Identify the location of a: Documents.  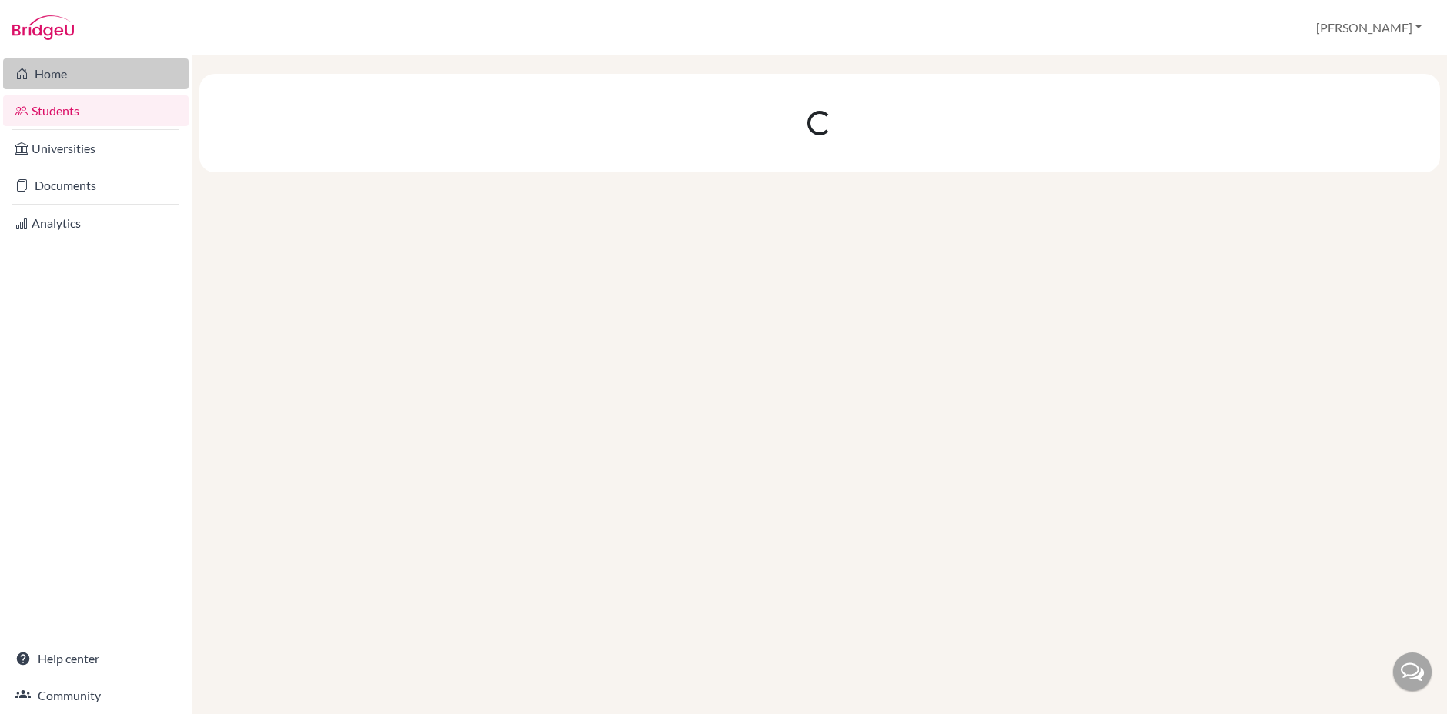
(95, 186).